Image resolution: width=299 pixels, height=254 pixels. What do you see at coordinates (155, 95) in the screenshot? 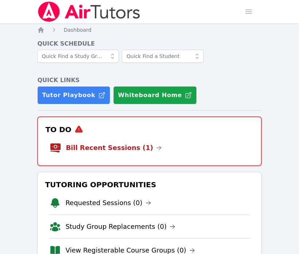
I see `button: Whiteboard Home` at bounding box center [155, 95].